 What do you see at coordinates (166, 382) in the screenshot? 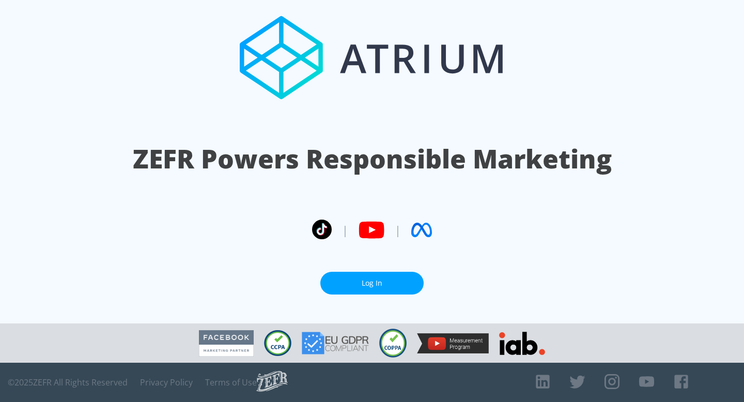
I see `a: Privacy Policy` at bounding box center [166, 382].